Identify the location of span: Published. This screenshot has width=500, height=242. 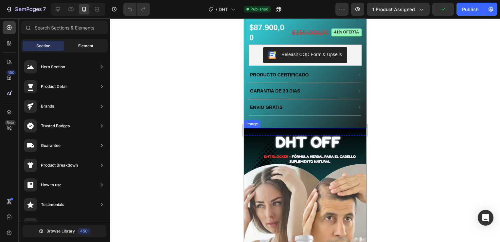
(259, 9).